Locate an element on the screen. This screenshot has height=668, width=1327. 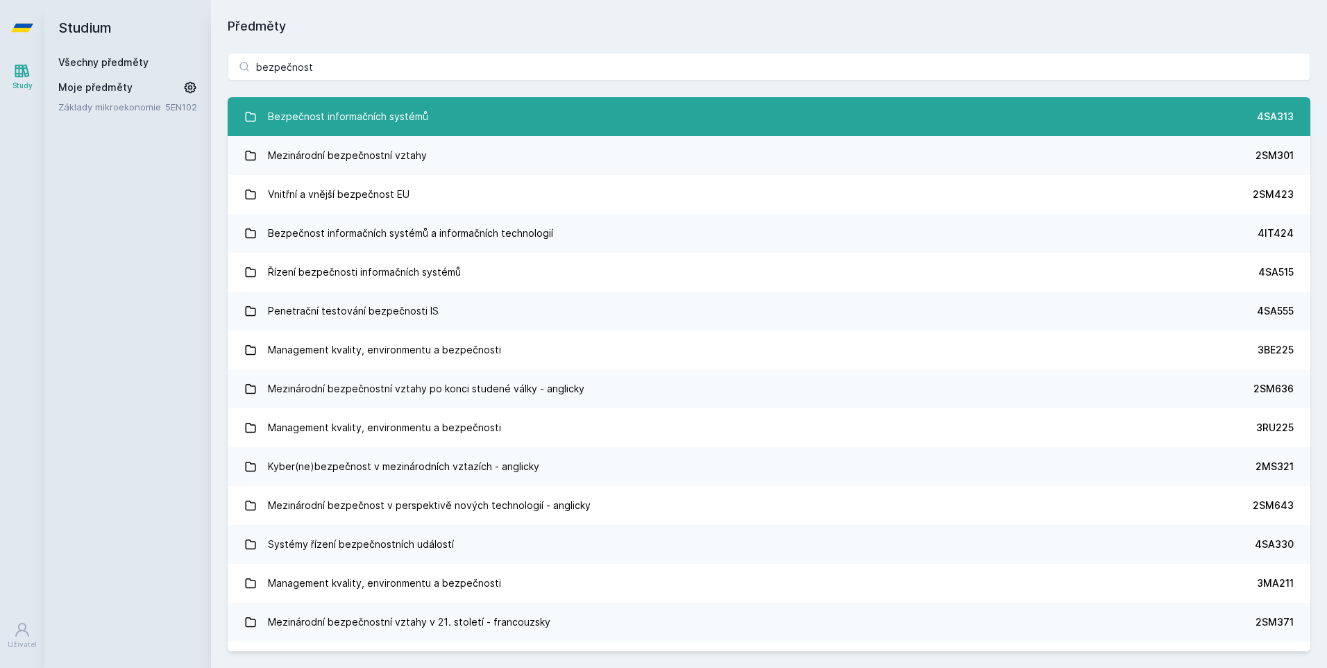
div: 4SA515 is located at coordinates (1276, 272).